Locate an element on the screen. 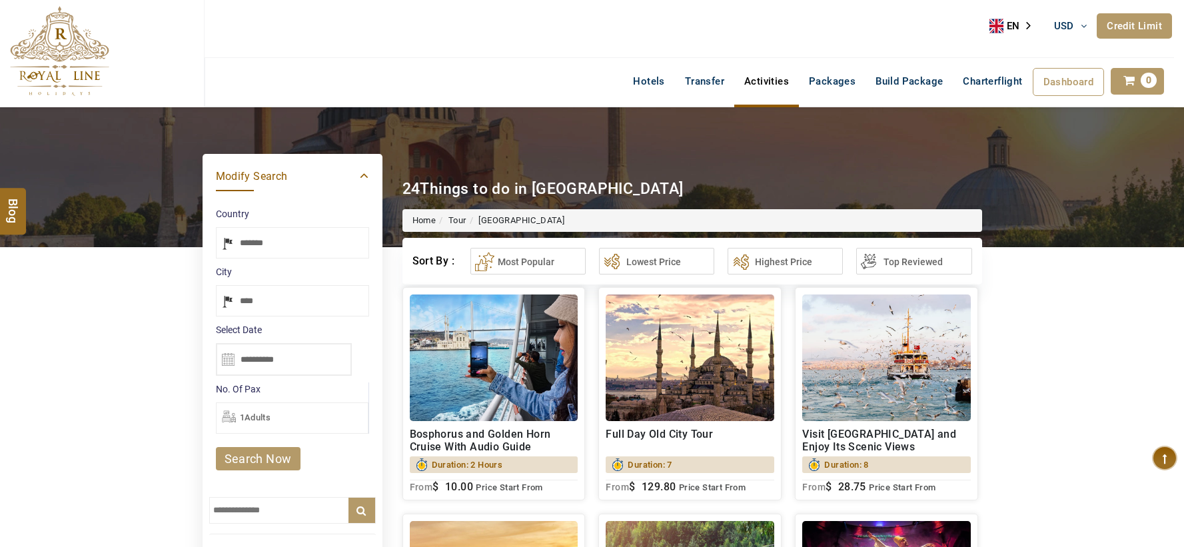  span: Duration: 7 is located at coordinates (650, 464).